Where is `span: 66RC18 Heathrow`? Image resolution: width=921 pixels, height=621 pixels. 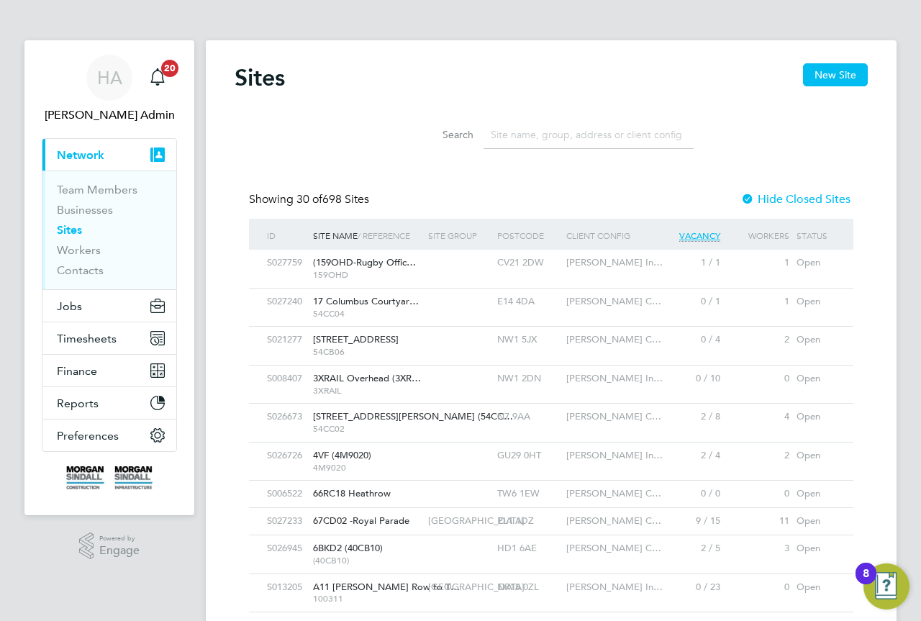 span: 66RC18 Heathrow is located at coordinates (352, 493).